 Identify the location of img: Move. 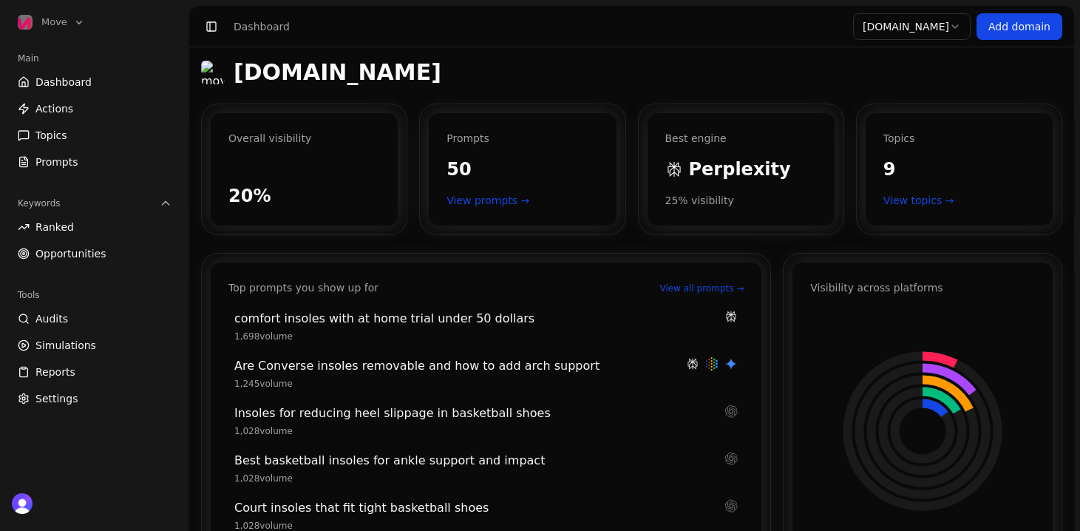
(25, 22).